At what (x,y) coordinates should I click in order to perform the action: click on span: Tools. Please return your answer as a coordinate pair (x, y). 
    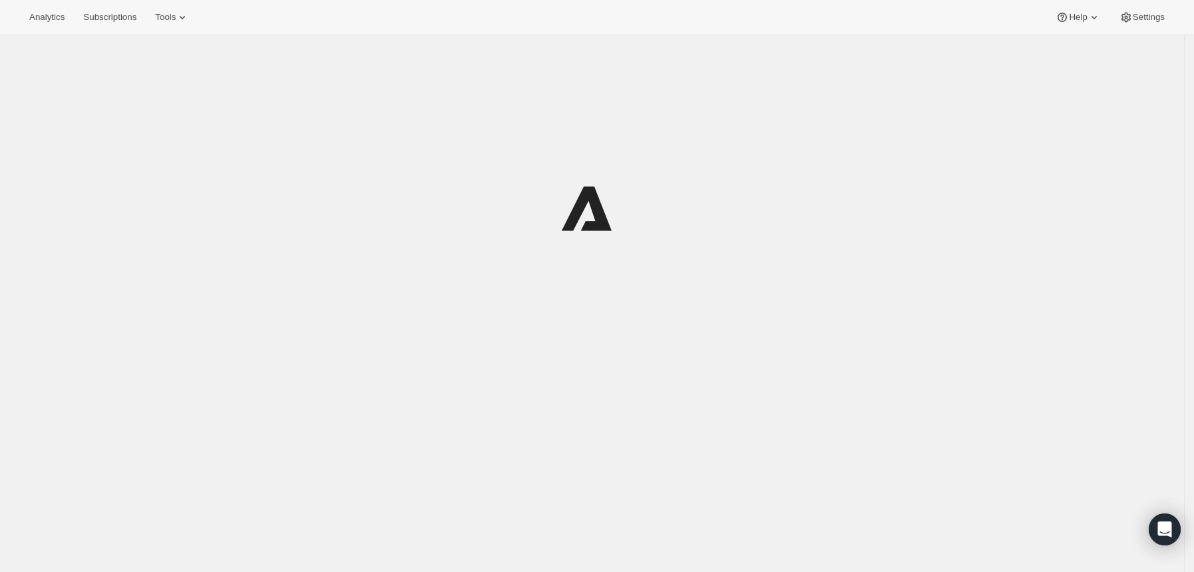
    Looking at the image, I should click on (165, 17).